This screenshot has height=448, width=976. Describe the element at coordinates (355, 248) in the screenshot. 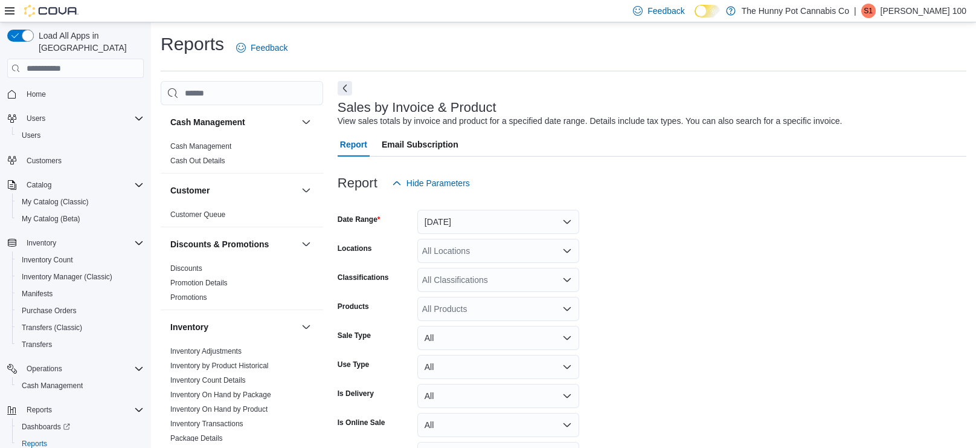

I see `label: Locations` at that location.